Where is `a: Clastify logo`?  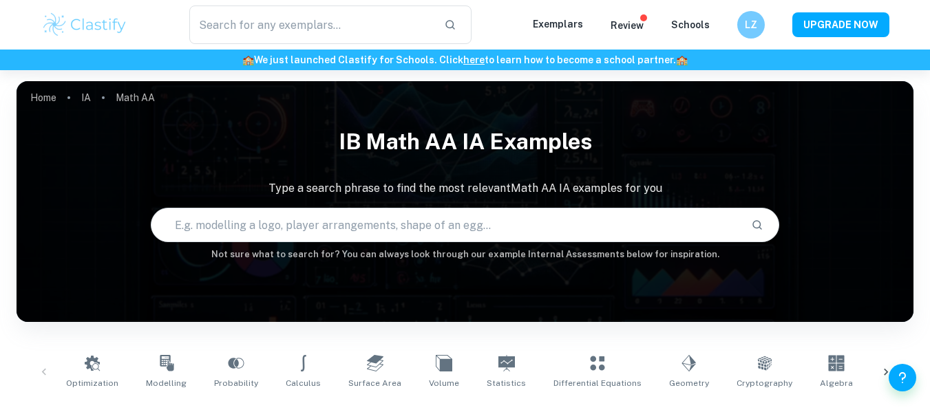 a: Clastify logo is located at coordinates (85, 25).